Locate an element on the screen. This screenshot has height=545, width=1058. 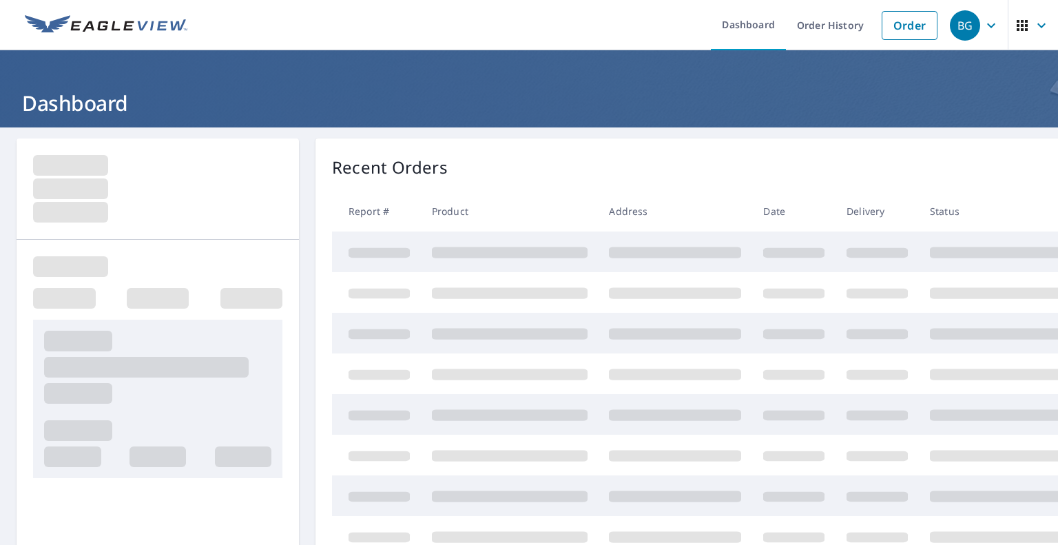
p: Recent Orders is located at coordinates (390, 167).